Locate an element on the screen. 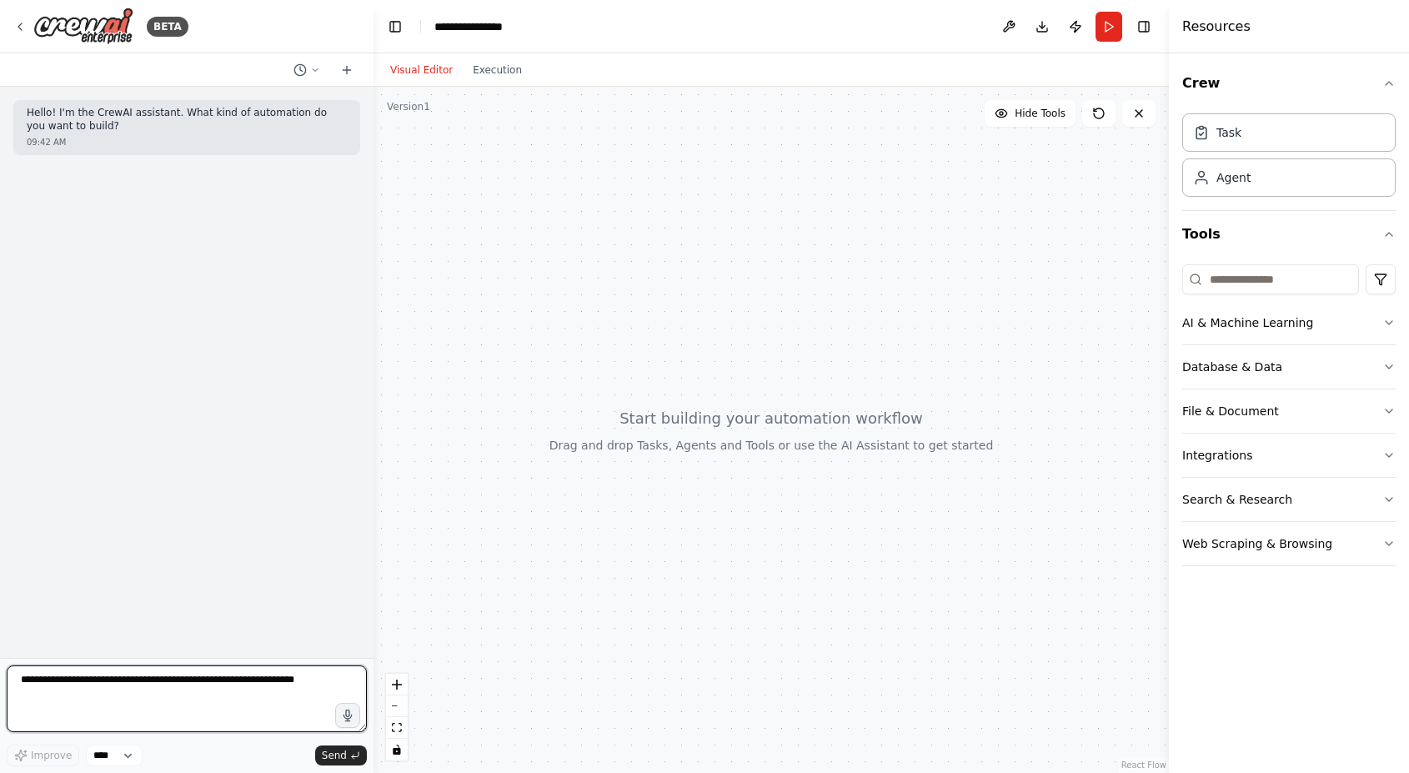 The width and height of the screenshot is (1409, 773). button: Hide left sidebar is located at coordinates (395, 27).